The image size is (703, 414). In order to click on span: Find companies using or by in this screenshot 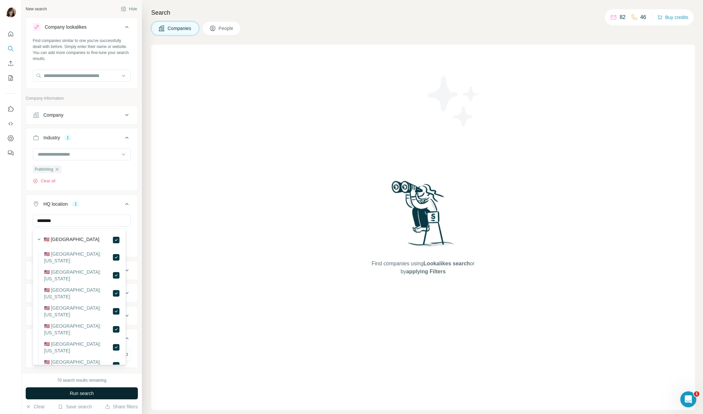, I will do `click(423, 268)`.